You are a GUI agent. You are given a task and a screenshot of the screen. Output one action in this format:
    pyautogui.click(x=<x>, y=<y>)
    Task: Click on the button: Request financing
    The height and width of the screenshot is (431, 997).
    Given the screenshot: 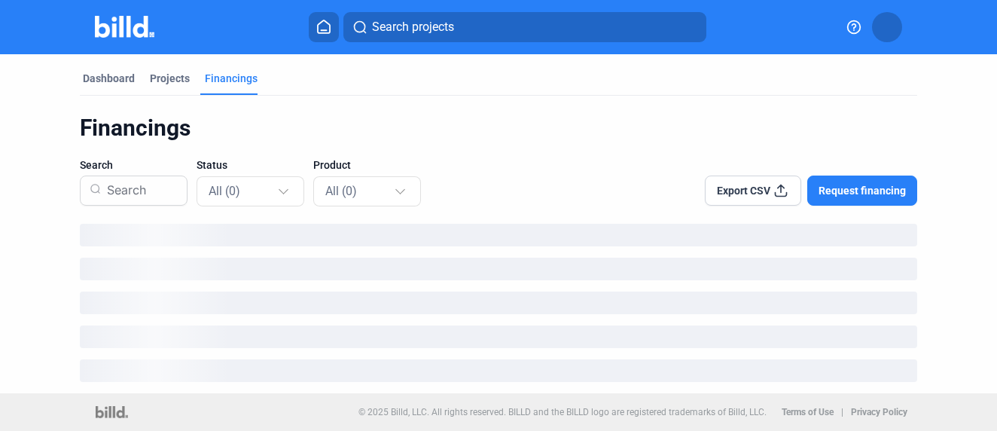 What is the action you would take?
    pyautogui.click(x=862, y=190)
    